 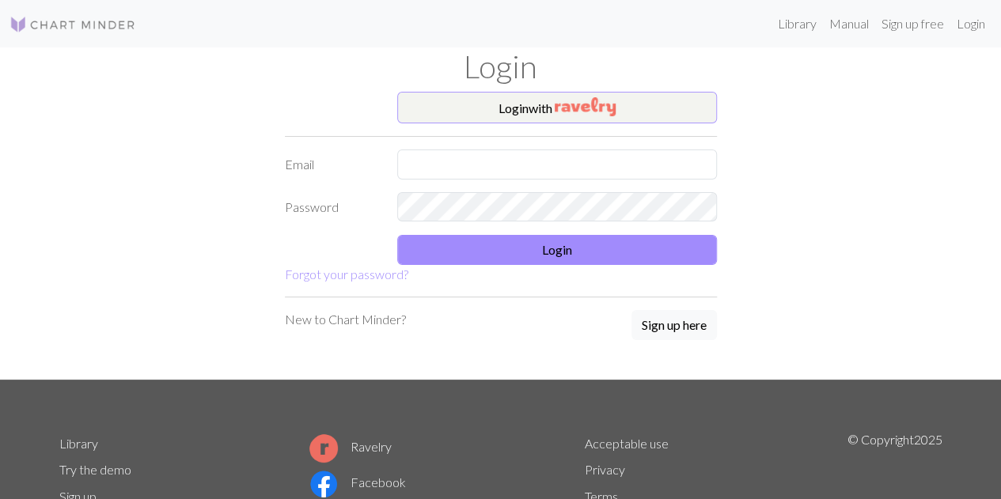 What do you see at coordinates (347, 274) in the screenshot?
I see `a: Forgot your password?` at bounding box center [347, 274].